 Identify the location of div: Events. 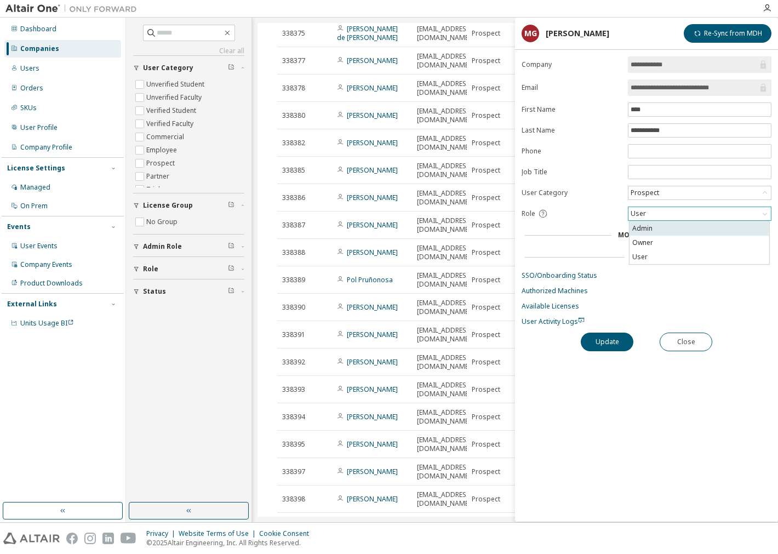
(19, 227).